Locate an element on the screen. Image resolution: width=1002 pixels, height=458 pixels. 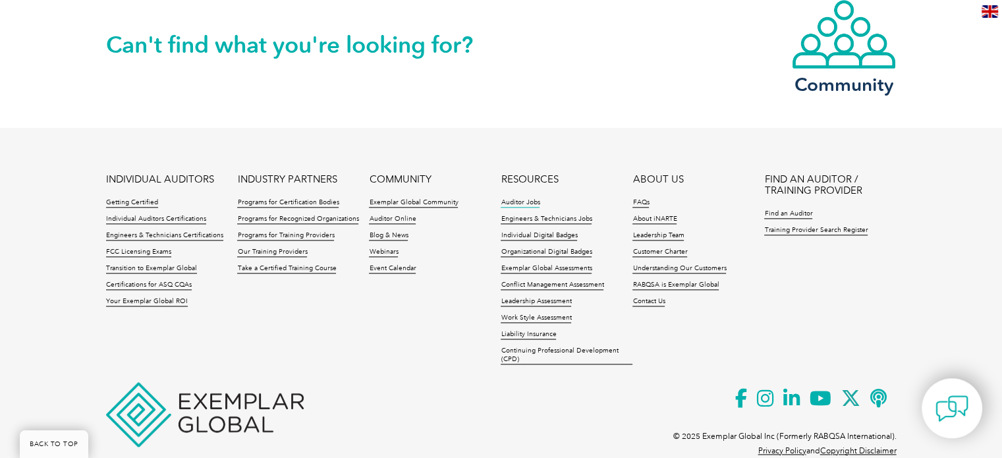
a: Continuing Professional Development (CPD) is located at coordinates (566, 355).